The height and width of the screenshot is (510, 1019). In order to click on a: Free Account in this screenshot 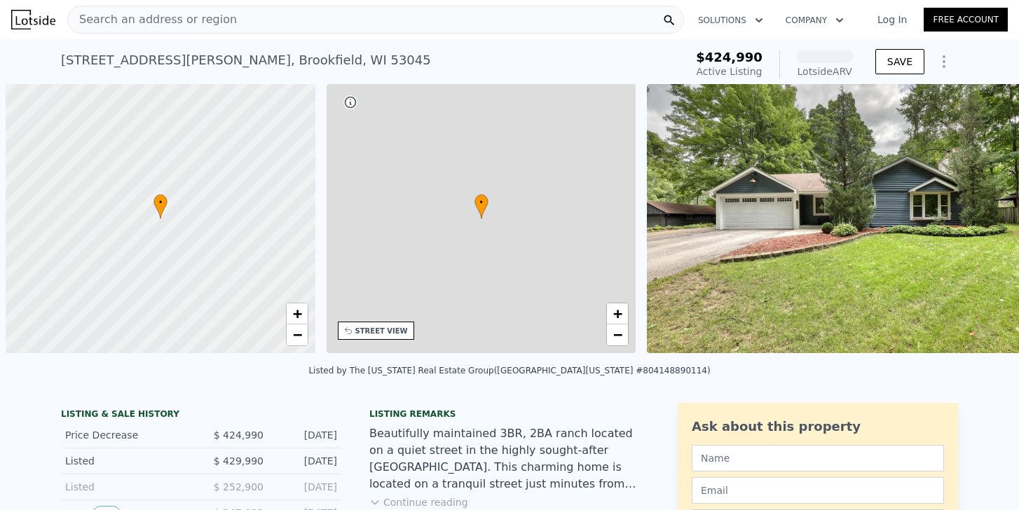, I will do `click(965, 20)`.